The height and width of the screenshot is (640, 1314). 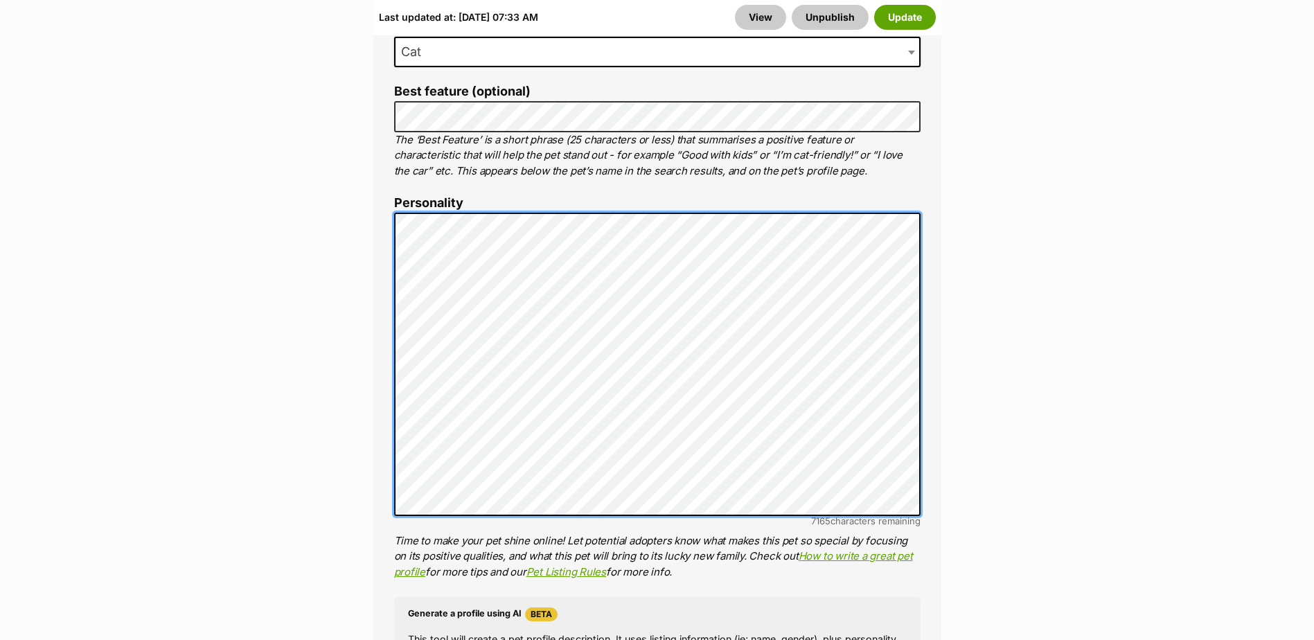 What do you see at coordinates (830, 17) in the screenshot?
I see `button: Unpublish` at bounding box center [830, 17].